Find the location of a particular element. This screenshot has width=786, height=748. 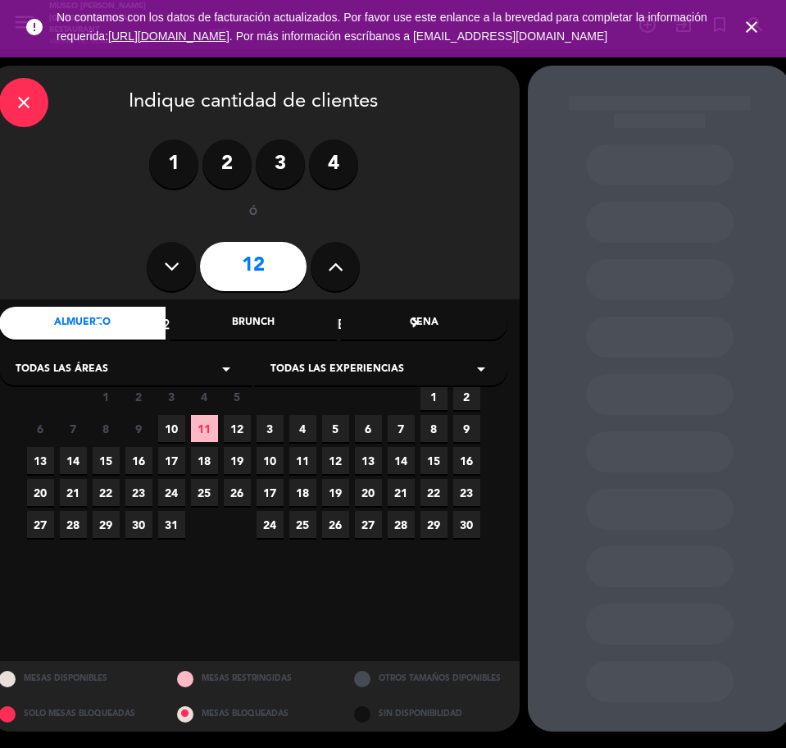

div: Cena is located at coordinates (424, 323).